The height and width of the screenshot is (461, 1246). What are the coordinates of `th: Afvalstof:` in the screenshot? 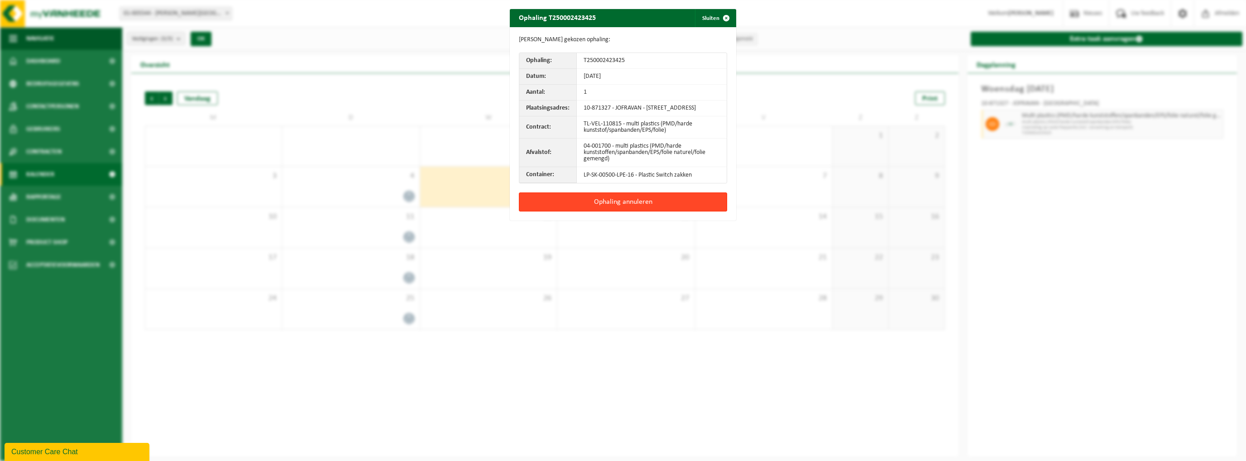 It's located at (548, 153).